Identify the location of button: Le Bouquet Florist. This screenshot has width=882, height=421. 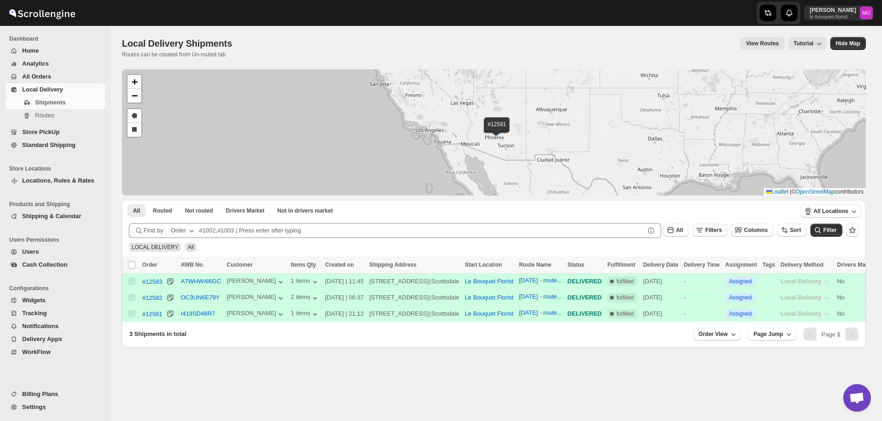
(489, 297).